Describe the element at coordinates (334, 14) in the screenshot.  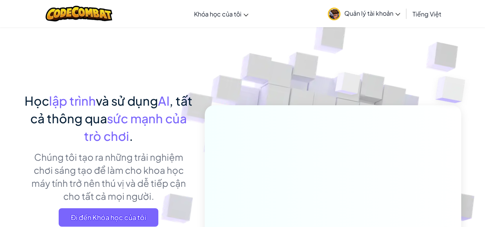
I see `img: avatar` at that location.